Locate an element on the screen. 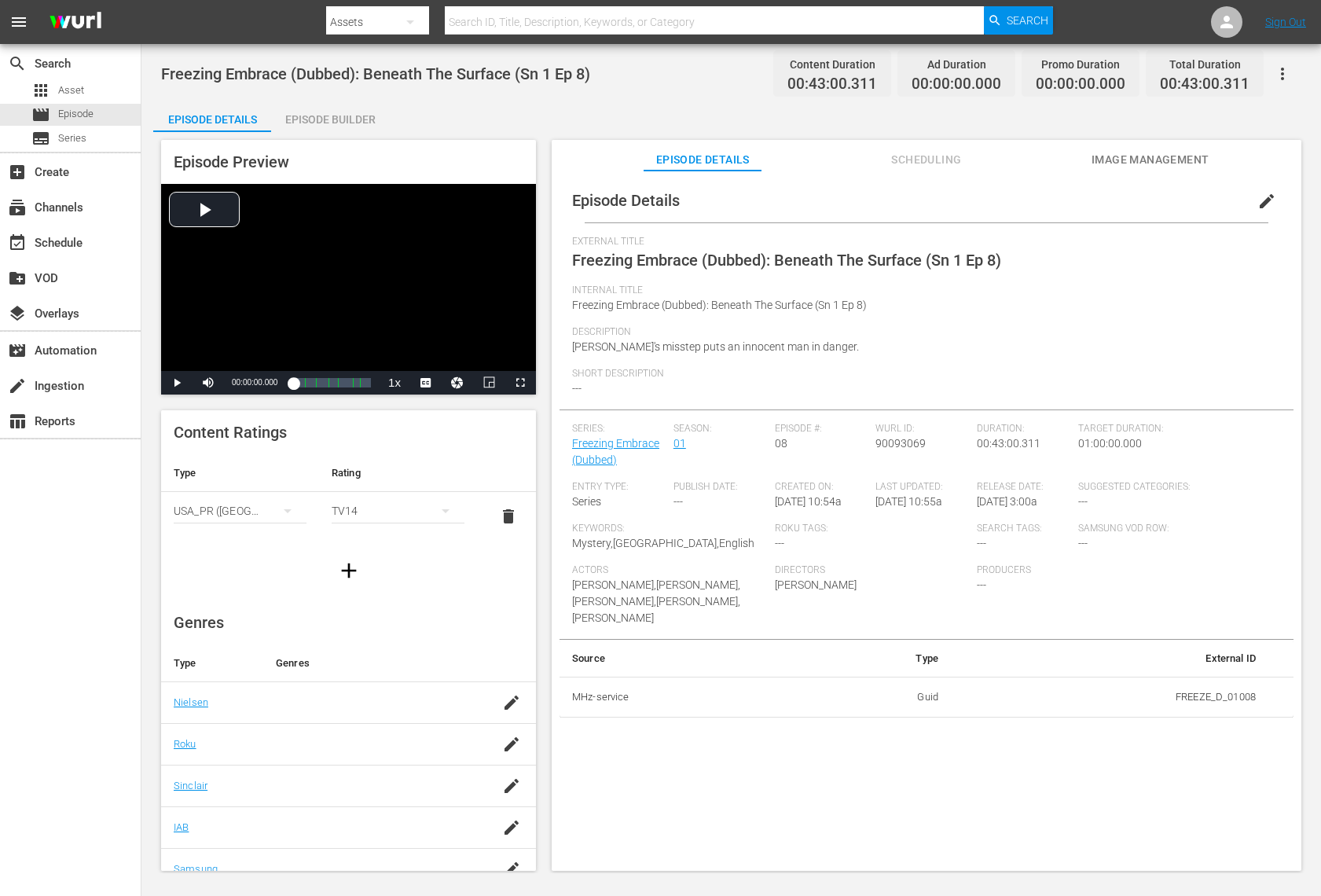 The width and height of the screenshot is (1321, 896). button: Captions is located at coordinates (426, 383).